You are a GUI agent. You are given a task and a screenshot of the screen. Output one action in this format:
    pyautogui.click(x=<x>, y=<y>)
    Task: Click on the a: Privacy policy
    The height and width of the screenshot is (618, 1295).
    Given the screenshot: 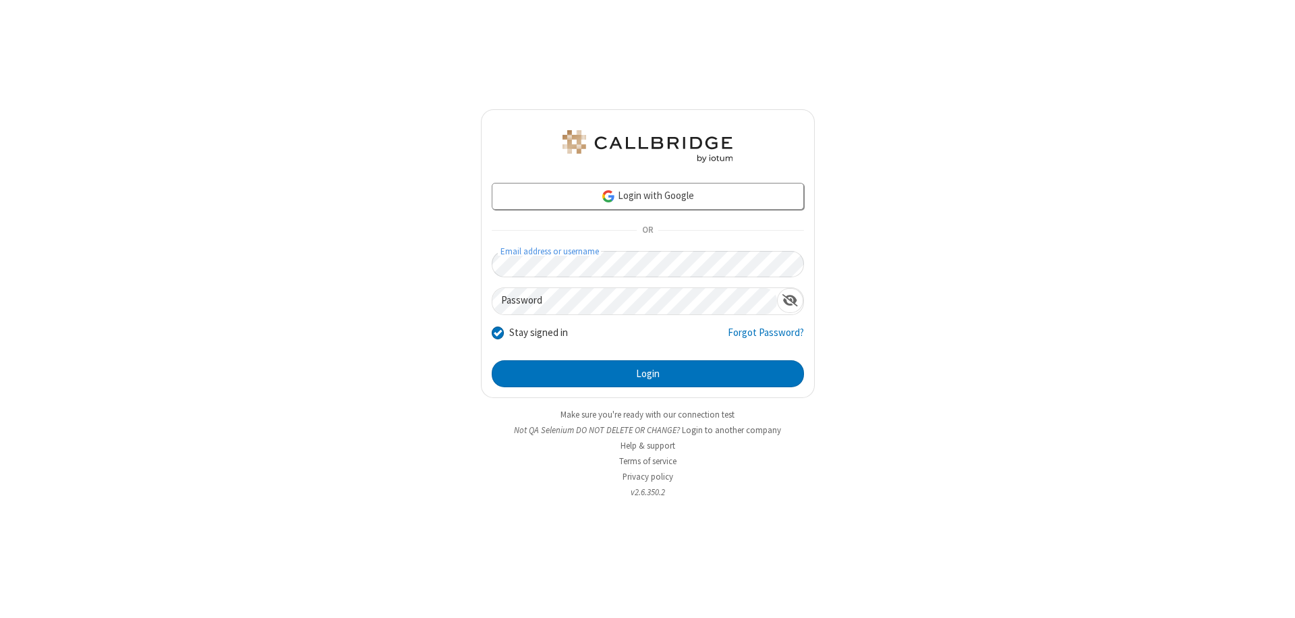 What is the action you would take?
    pyautogui.click(x=647, y=476)
    